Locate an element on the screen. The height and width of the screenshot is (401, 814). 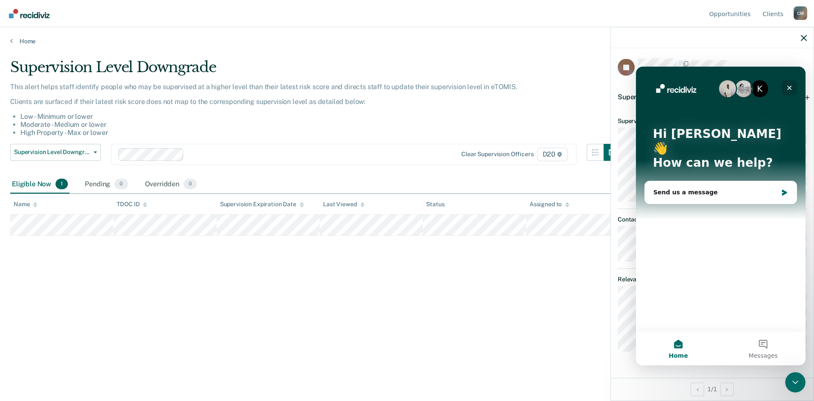
button: Profile dropdown button is located at coordinates (801, 13).